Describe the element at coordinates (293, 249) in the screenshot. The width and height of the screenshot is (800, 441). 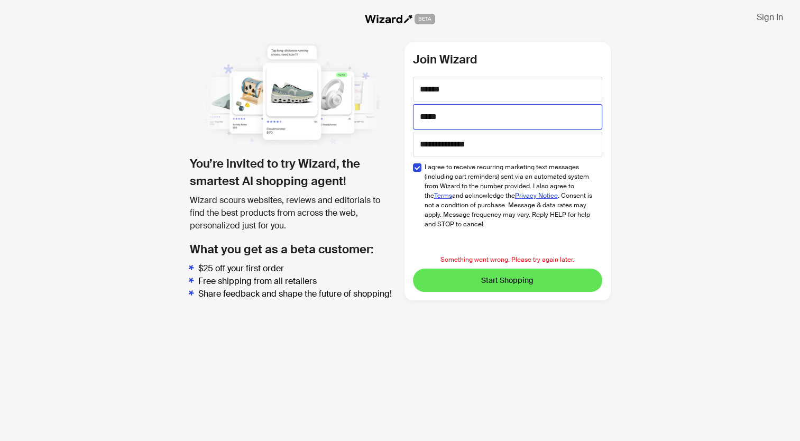
I see `h2: What you get as a beta customer:` at that location.